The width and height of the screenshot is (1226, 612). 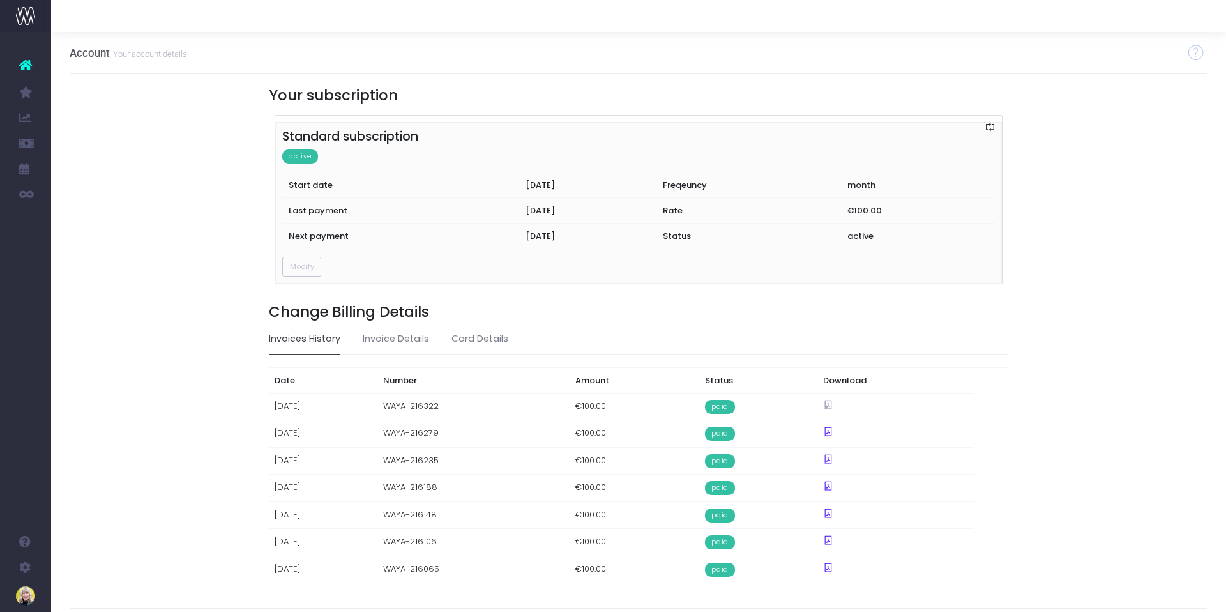 What do you see at coordinates (305, 339) in the screenshot?
I see `a: Invoices History` at bounding box center [305, 339].